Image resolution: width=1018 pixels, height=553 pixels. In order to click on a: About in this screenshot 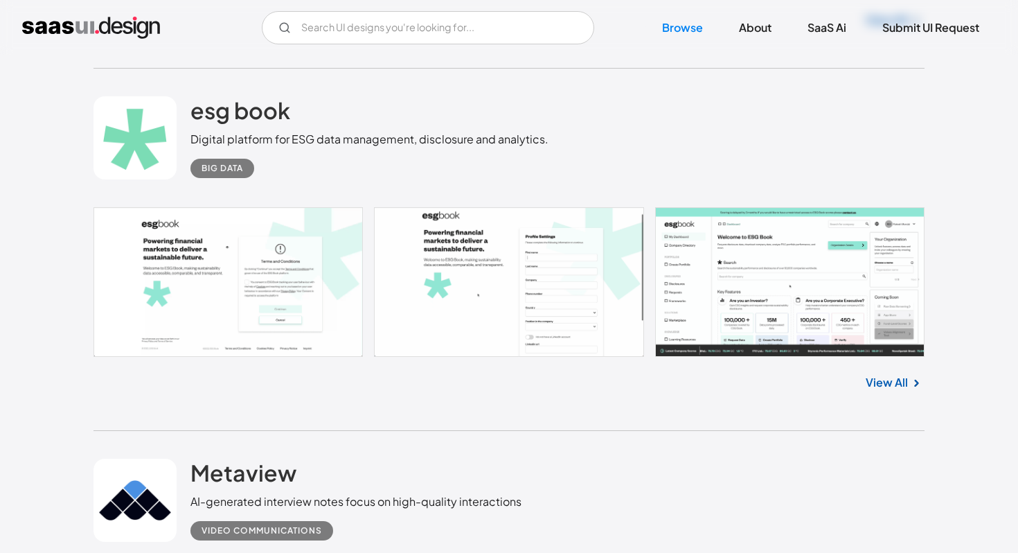, I will do `click(755, 28)`.